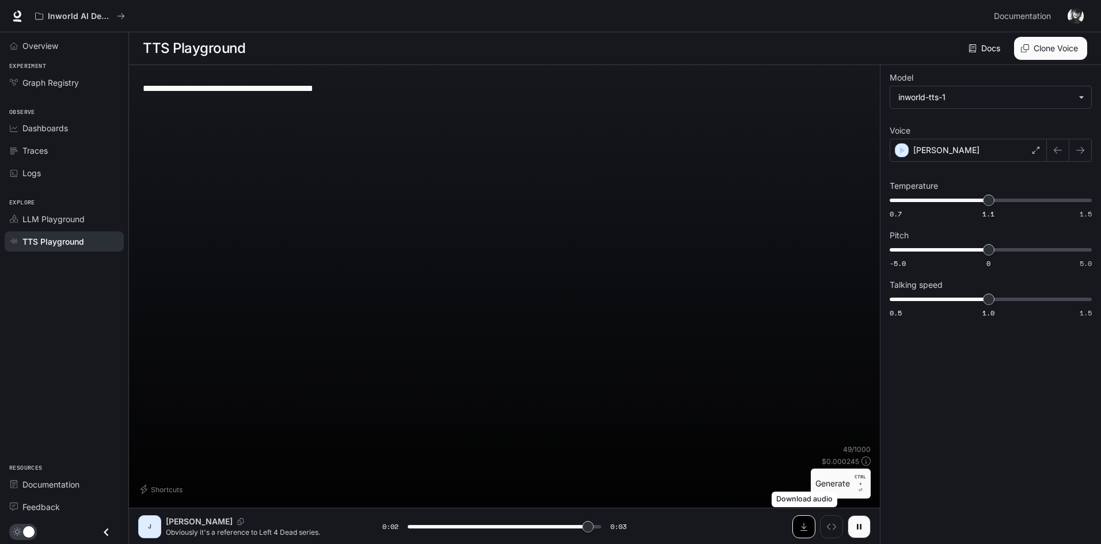  I want to click on button: Clone Voice, so click(1050, 48).